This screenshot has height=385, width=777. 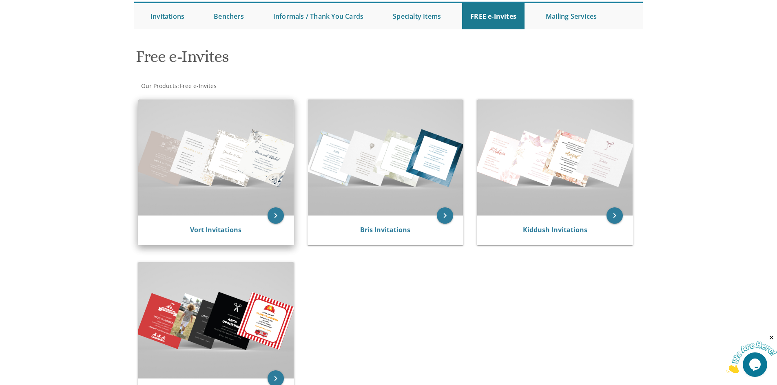 What do you see at coordinates (216, 320) in the screenshot?
I see `img: Upsherin Invitations` at bounding box center [216, 320].